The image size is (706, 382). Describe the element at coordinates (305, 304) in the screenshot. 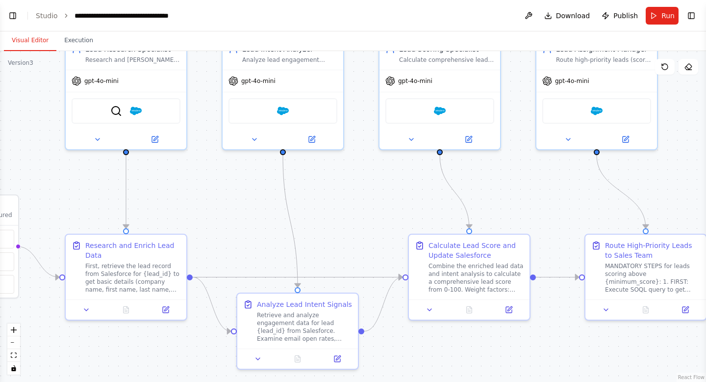

I see `div: Analyze Lead Intent Signals` at that location.